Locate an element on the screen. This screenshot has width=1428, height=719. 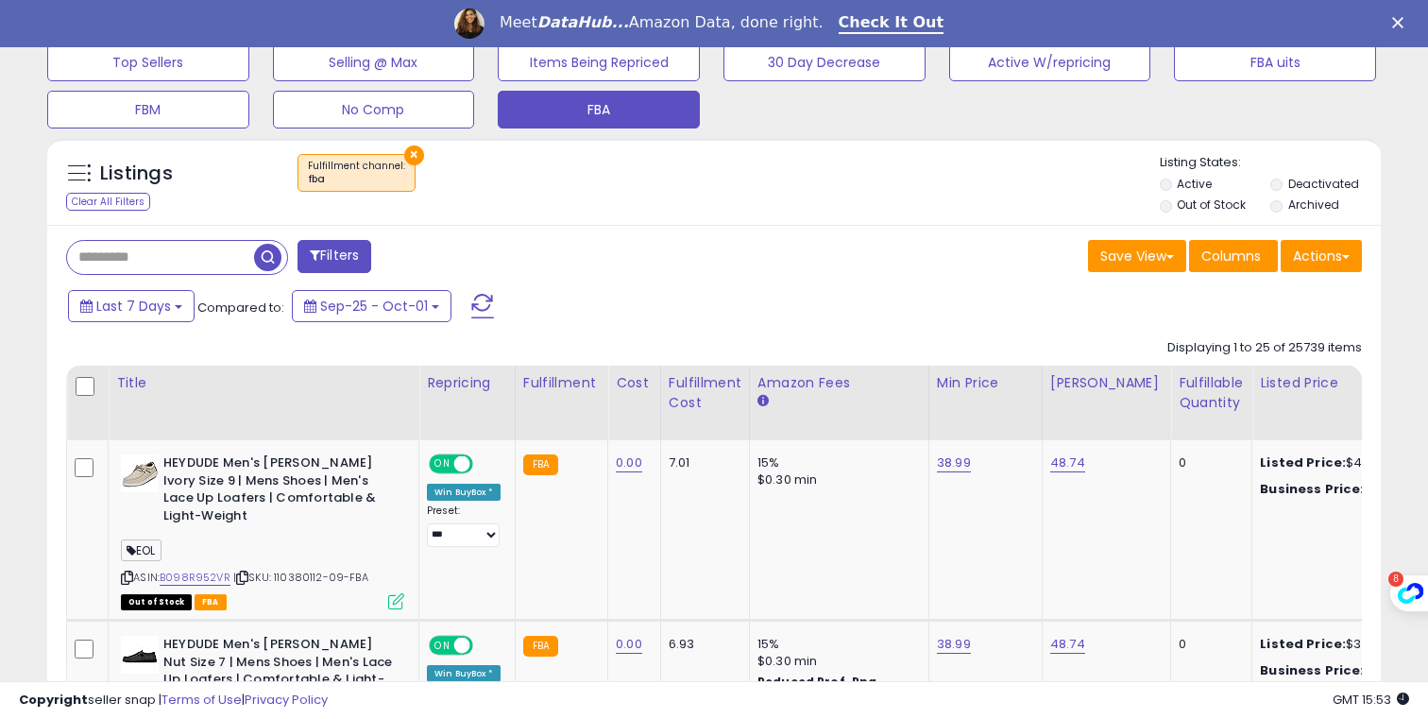
div: $38.99 is located at coordinates (1338, 671).